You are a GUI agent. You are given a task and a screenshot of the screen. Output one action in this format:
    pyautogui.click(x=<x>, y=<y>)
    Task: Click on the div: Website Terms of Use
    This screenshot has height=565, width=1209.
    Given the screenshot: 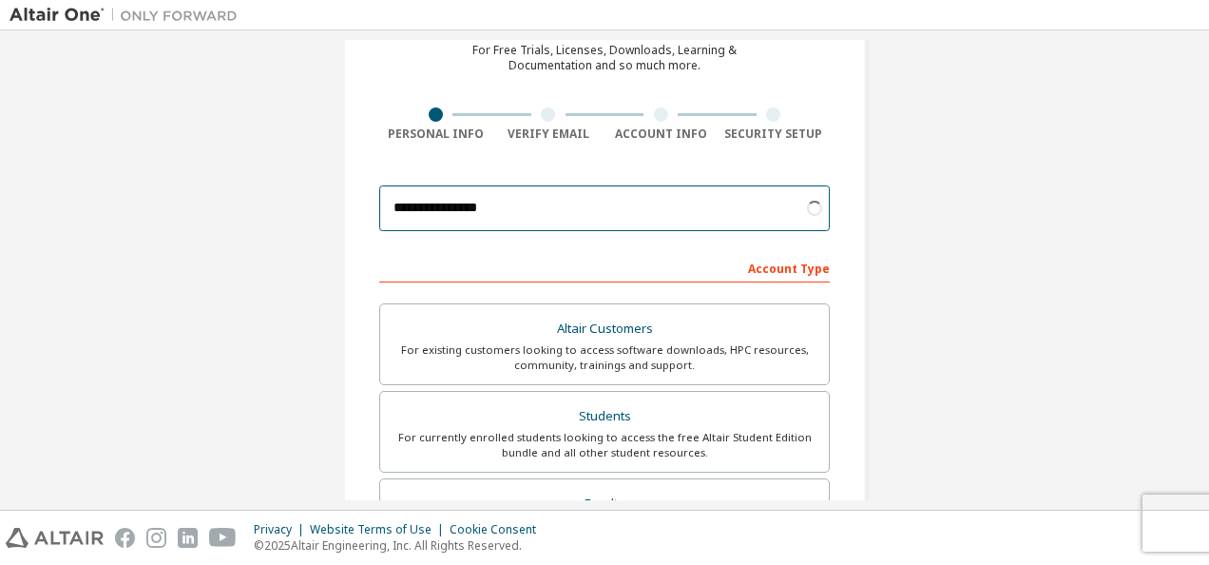 What is the action you would take?
    pyautogui.click(x=379, y=530)
    